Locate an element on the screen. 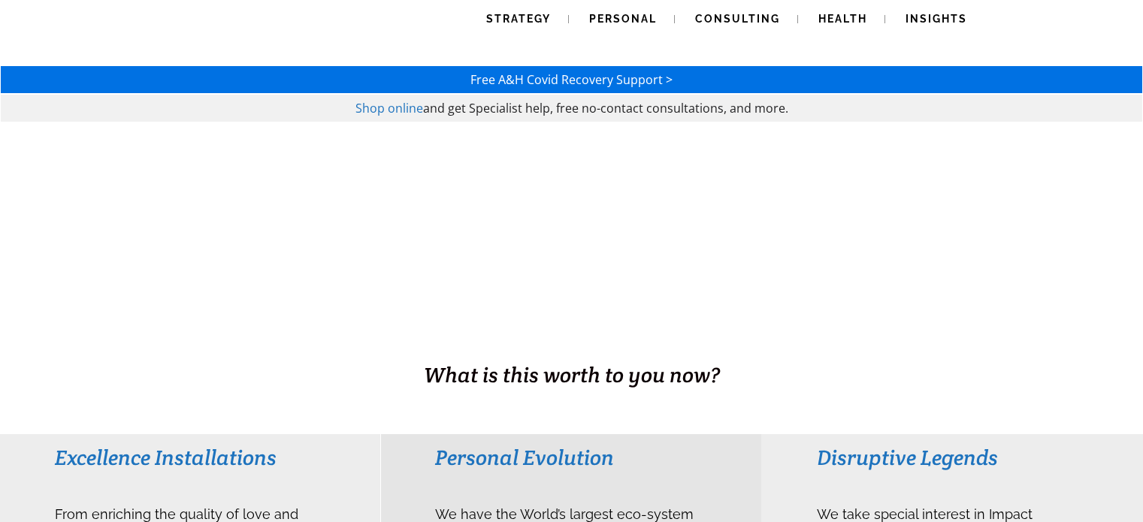 The image size is (1143, 522). span: Strategy is located at coordinates (519, 19).